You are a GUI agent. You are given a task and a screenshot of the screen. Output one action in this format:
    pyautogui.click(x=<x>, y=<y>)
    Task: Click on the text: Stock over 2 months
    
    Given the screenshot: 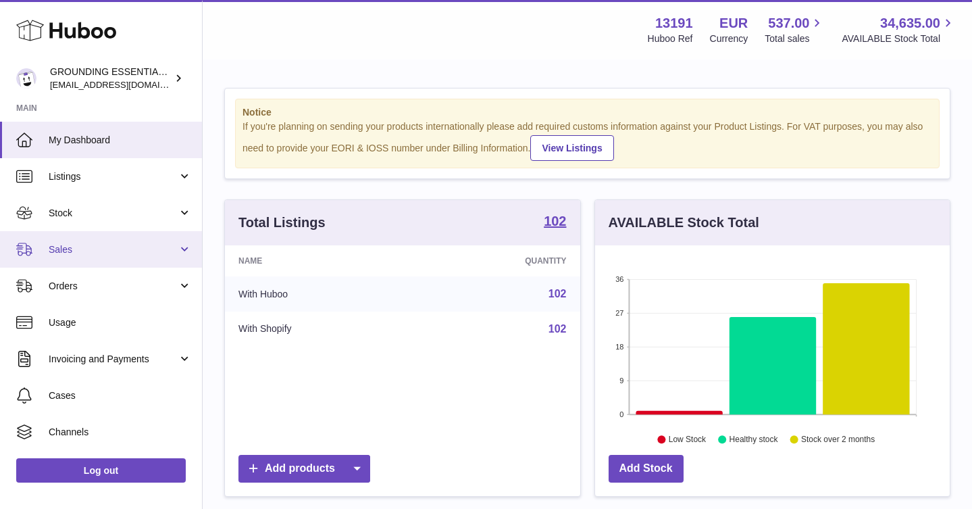 What is the action you would take?
    pyautogui.click(x=838, y=439)
    